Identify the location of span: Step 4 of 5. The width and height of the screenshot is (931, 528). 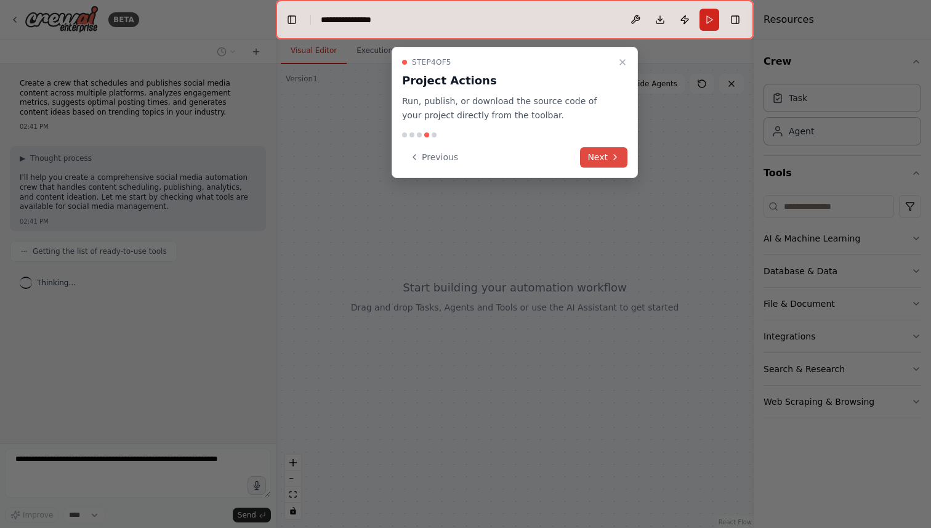
(432, 62).